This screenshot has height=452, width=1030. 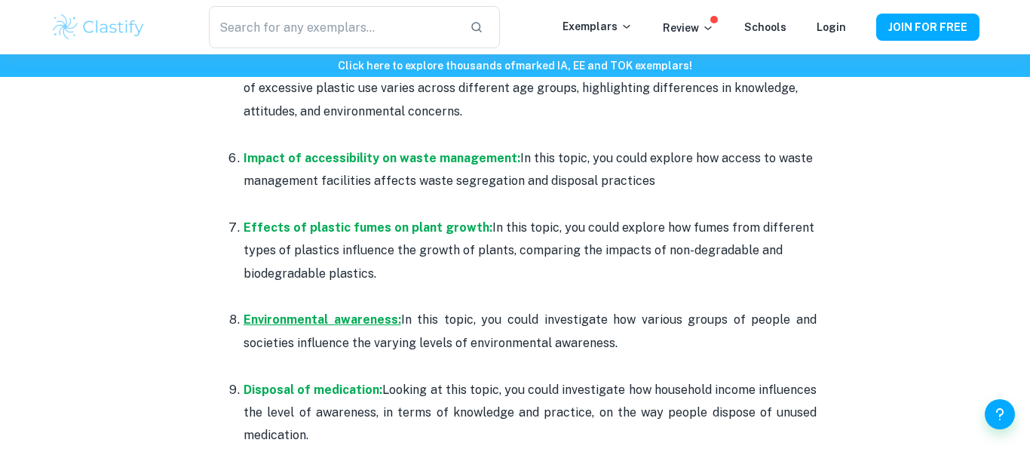 I want to click on a: Schools, so click(x=766, y=27).